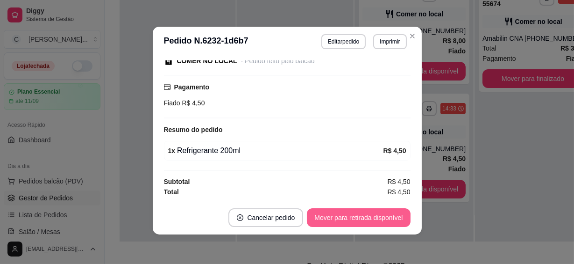 The height and width of the screenshot is (264, 574). What do you see at coordinates (413, 36) in the screenshot?
I see `button: Close` at bounding box center [413, 36].